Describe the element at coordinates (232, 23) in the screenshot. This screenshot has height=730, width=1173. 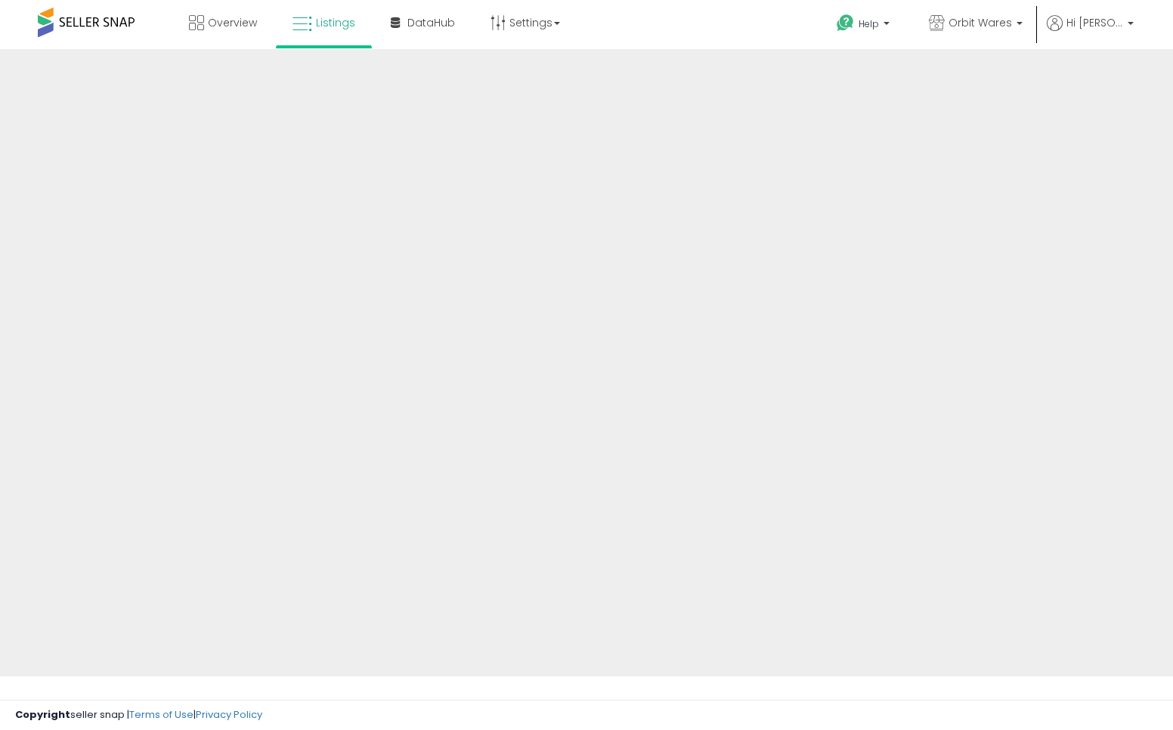
I see `span: Overview` at that location.